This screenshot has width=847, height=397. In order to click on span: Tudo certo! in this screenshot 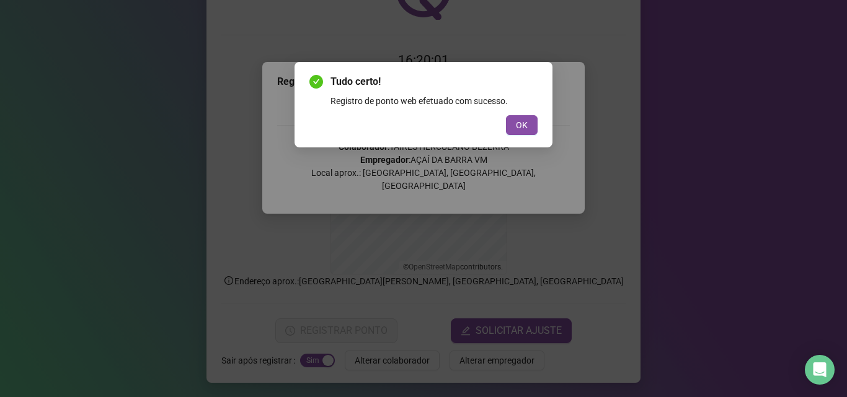, I will do `click(434, 82)`.